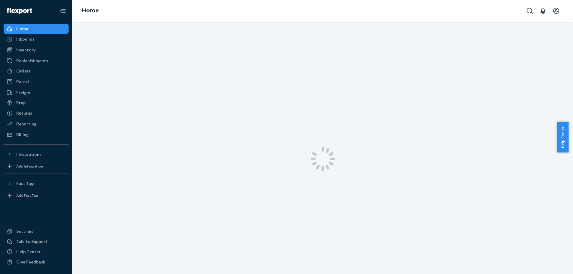 Image resolution: width=573 pixels, height=274 pixels. What do you see at coordinates (36, 39) in the screenshot?
I see `a: Inbounds` at bounding box center [36, 39].